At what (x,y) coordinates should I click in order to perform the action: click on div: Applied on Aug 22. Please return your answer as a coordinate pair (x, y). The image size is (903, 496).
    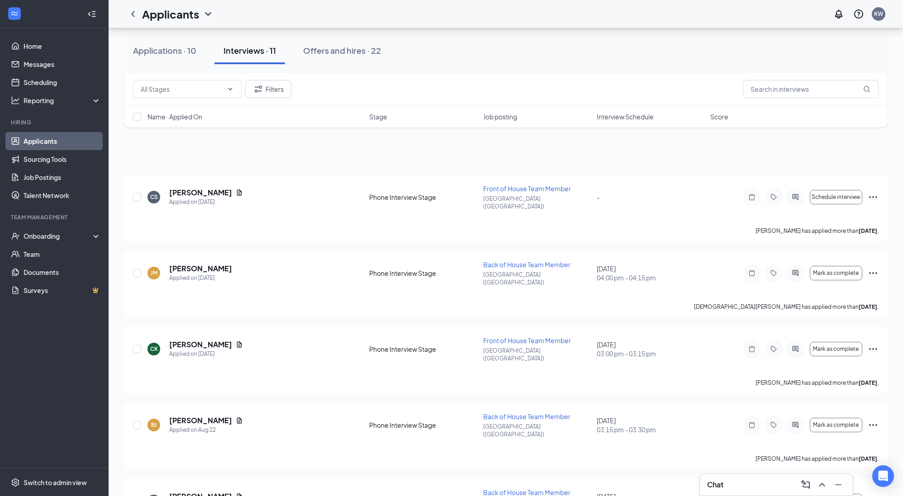
    Looking at the image, I should click on (206, 430).